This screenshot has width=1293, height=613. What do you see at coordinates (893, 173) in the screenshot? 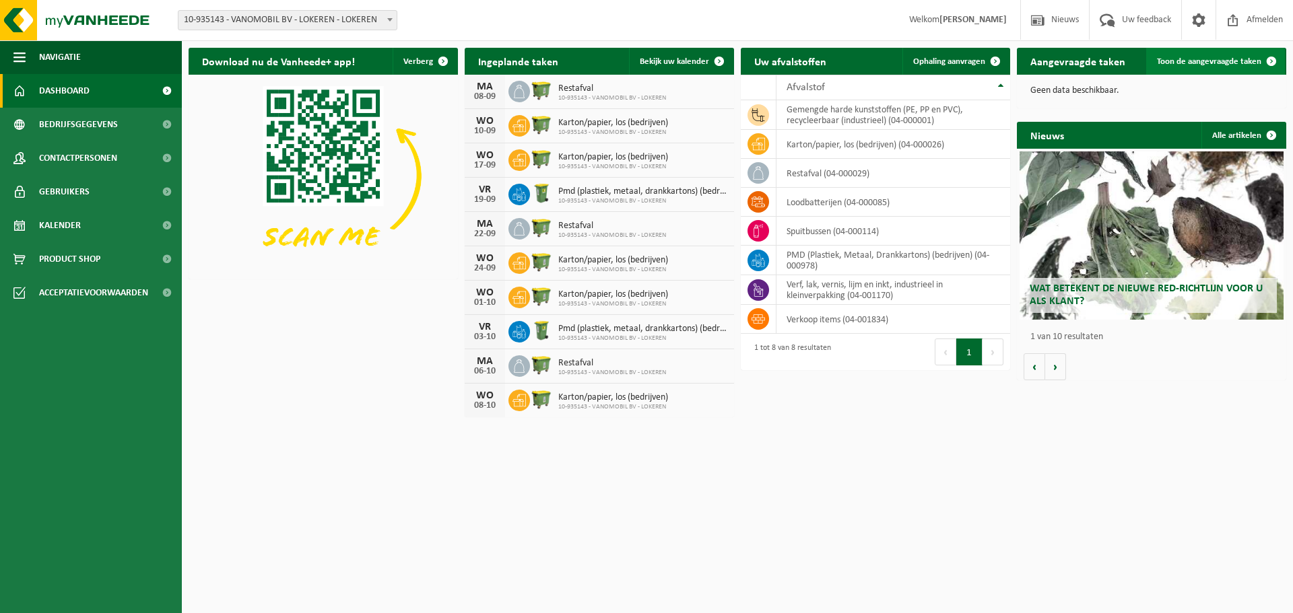
I see `td: restafval (04-000029)` at bounding box center [893, 173].